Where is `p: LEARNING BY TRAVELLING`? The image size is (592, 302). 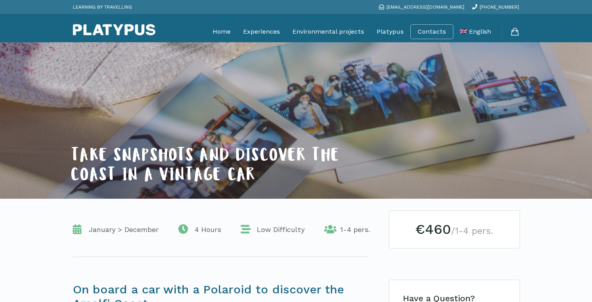
p: LEARNING BY TRAVELLING is located at coordinates (102, 7).